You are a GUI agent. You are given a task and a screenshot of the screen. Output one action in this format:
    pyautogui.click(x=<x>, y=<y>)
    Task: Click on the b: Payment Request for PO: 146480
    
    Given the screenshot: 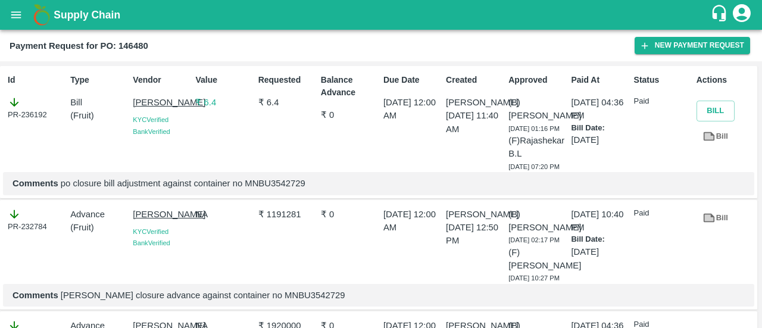 What is the action you would take?
    pyautogui.click(x=79, y=46)
    